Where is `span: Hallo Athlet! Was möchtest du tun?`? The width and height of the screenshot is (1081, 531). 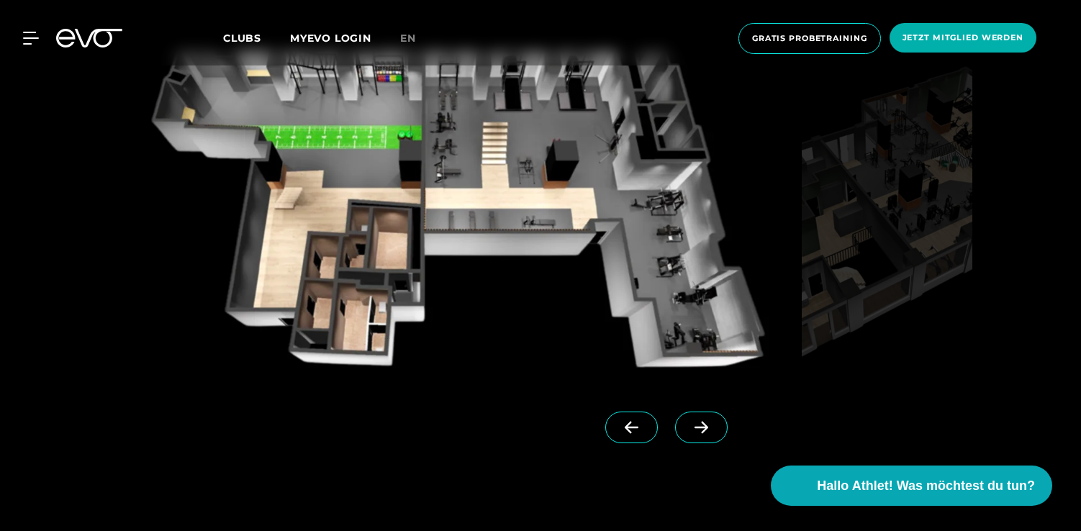
span: Hallo Athlet! Was möchtest du tun? is located at coordinates (926, 486).